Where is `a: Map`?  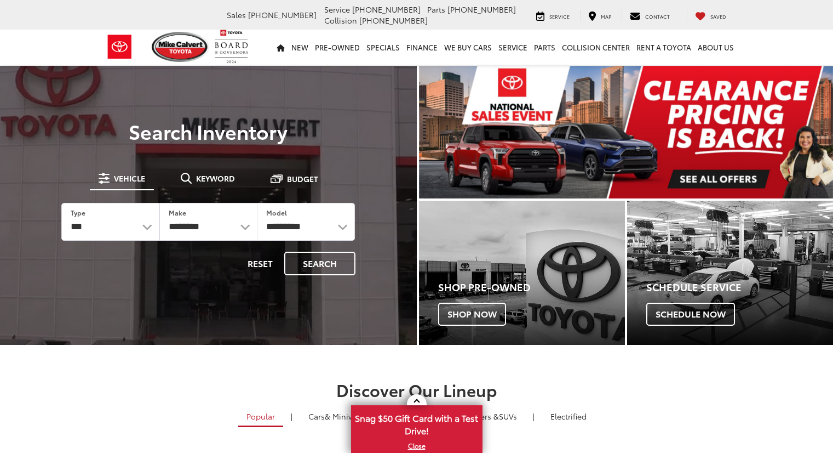
a: Map is located at coordinates (600, 15).